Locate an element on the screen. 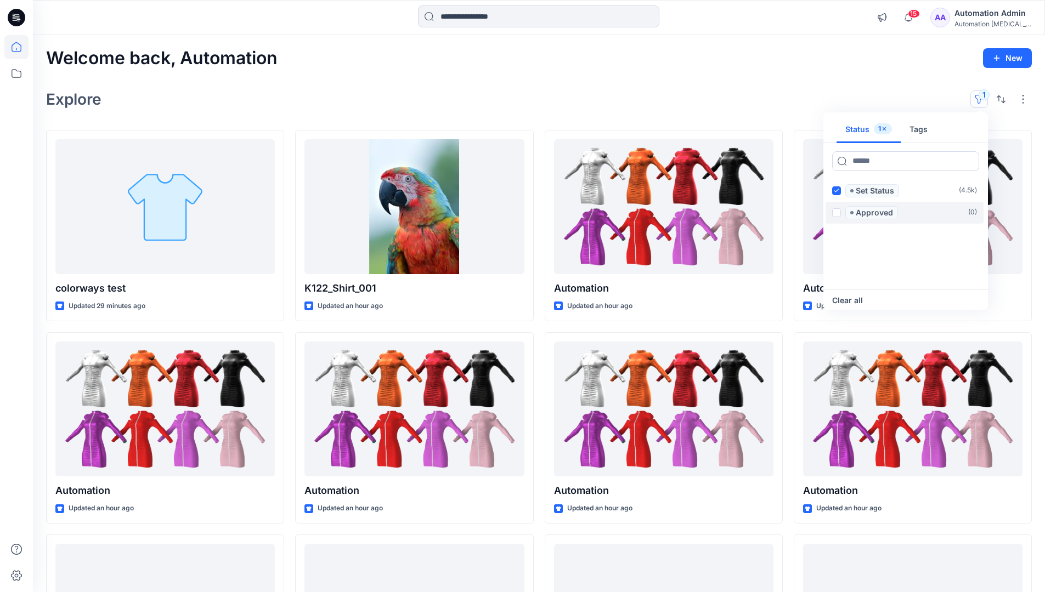 This screenshot has width=1045, height=592. button: 1 is located at coordinates (979, 99).